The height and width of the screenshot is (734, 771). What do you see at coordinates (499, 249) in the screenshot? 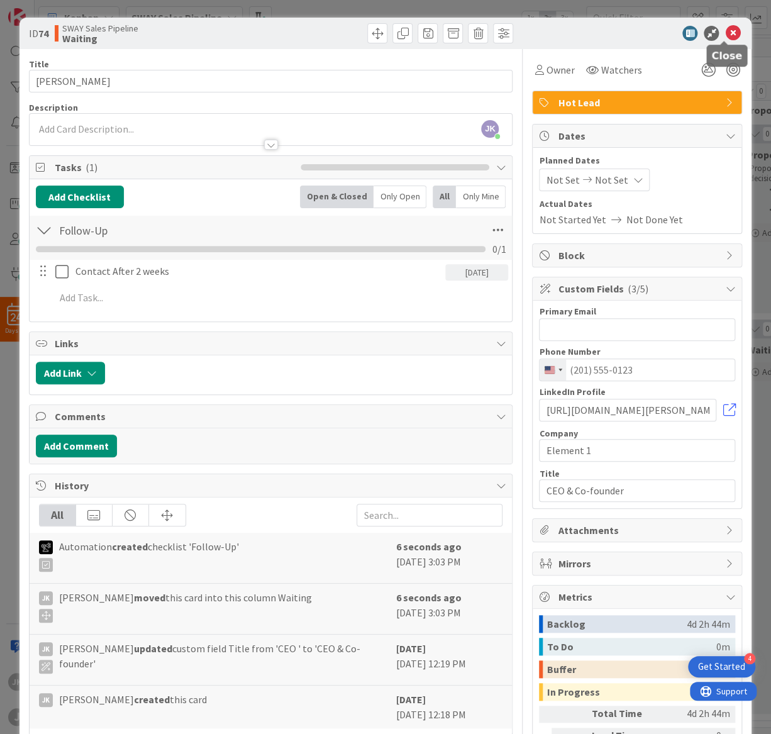
I see `span: 0 / 1` at bounding box center [499, 249].